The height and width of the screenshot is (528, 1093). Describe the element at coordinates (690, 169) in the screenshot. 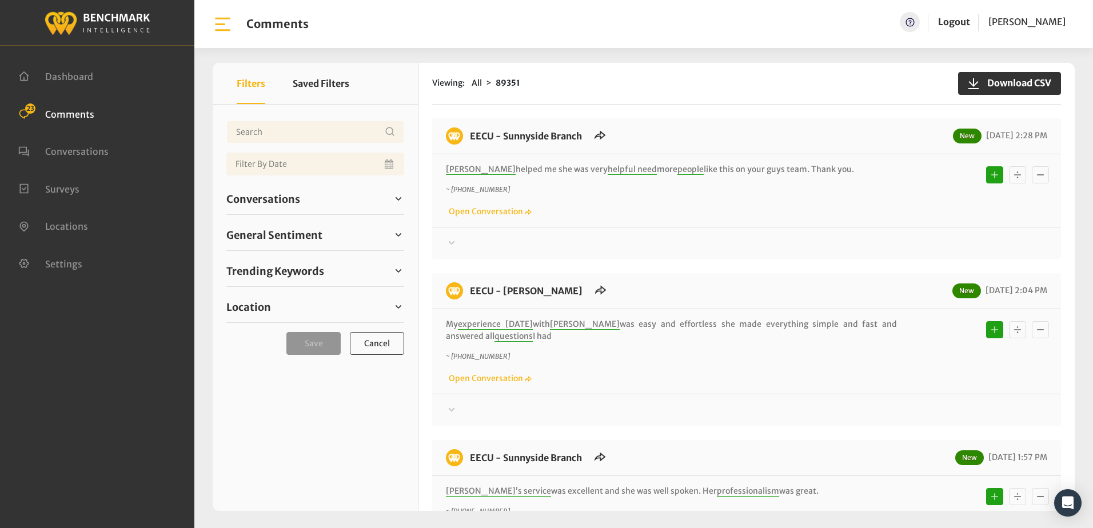

I see `span: people` at that location.